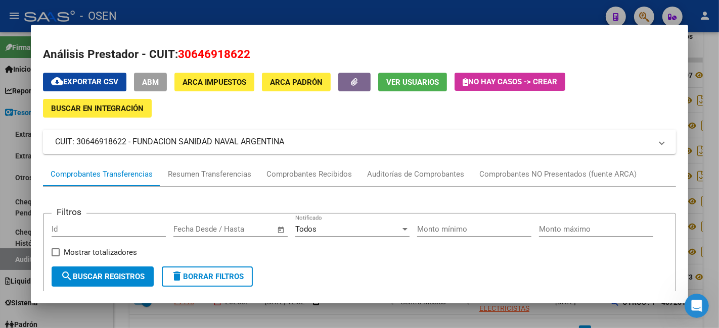 Image resolution: width=719 pixels, height=328 pixels. Describe the element at coordinates (359, 142) in the screenshot. I see `mat-expansion-panel-header: CUIT: 30646918622 - FUNDACION SANIDAD NAVAL ARGENTINA` at that location.